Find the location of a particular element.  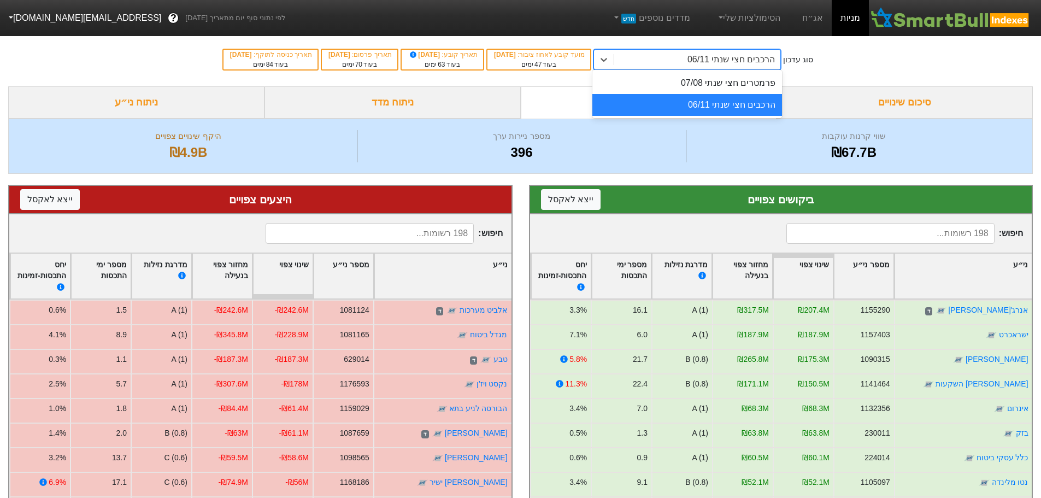

a: נטו מלינדה is located at coordinates (1009, 482).